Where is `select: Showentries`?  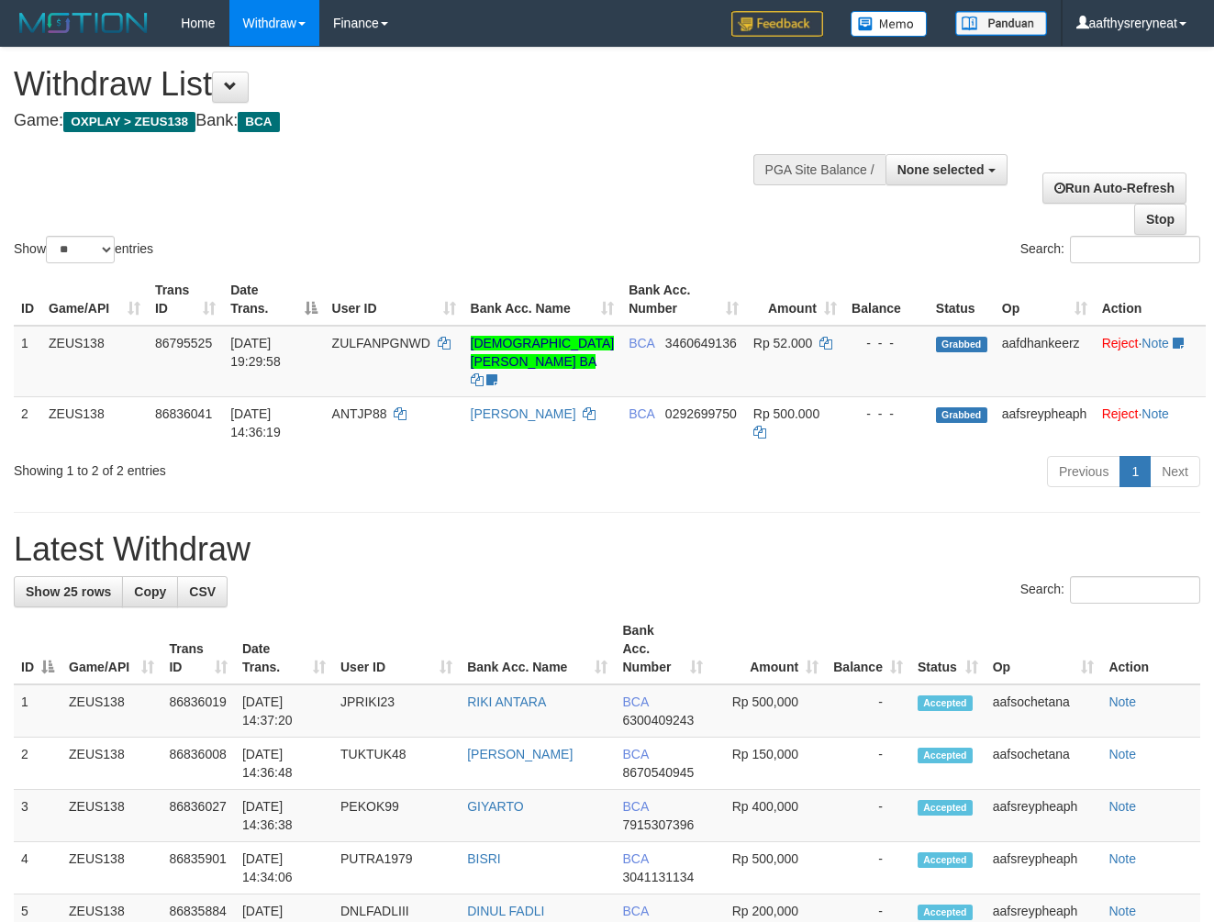 select: Showentries is located at coordinates (80, 250).